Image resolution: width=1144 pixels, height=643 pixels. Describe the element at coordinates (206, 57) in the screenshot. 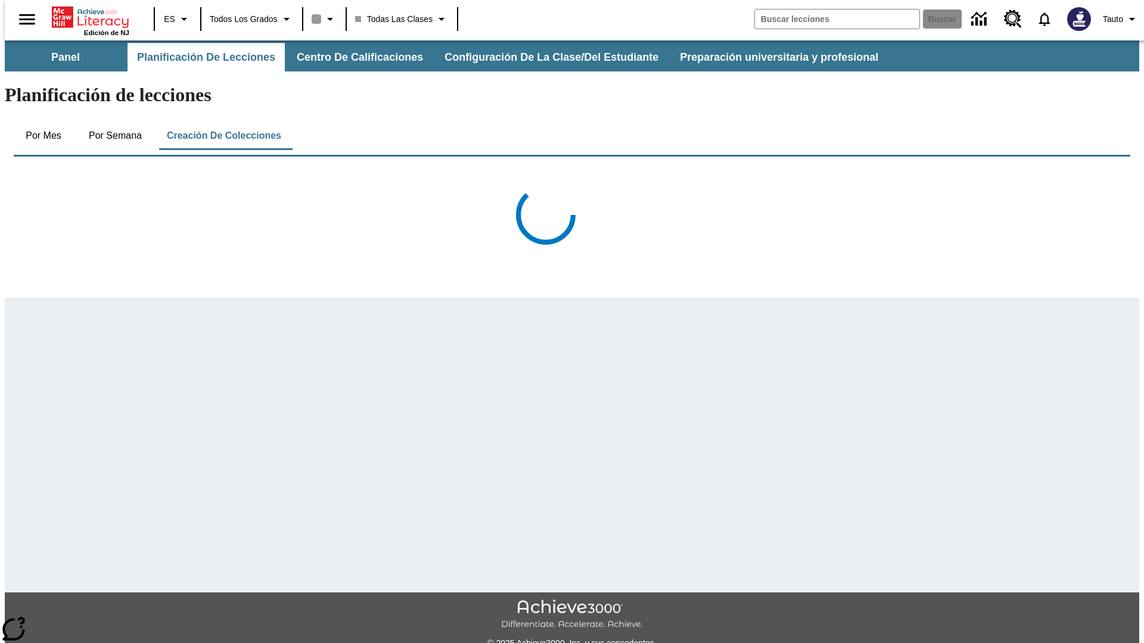

I see `button: Planificación de lecciones` at that location.